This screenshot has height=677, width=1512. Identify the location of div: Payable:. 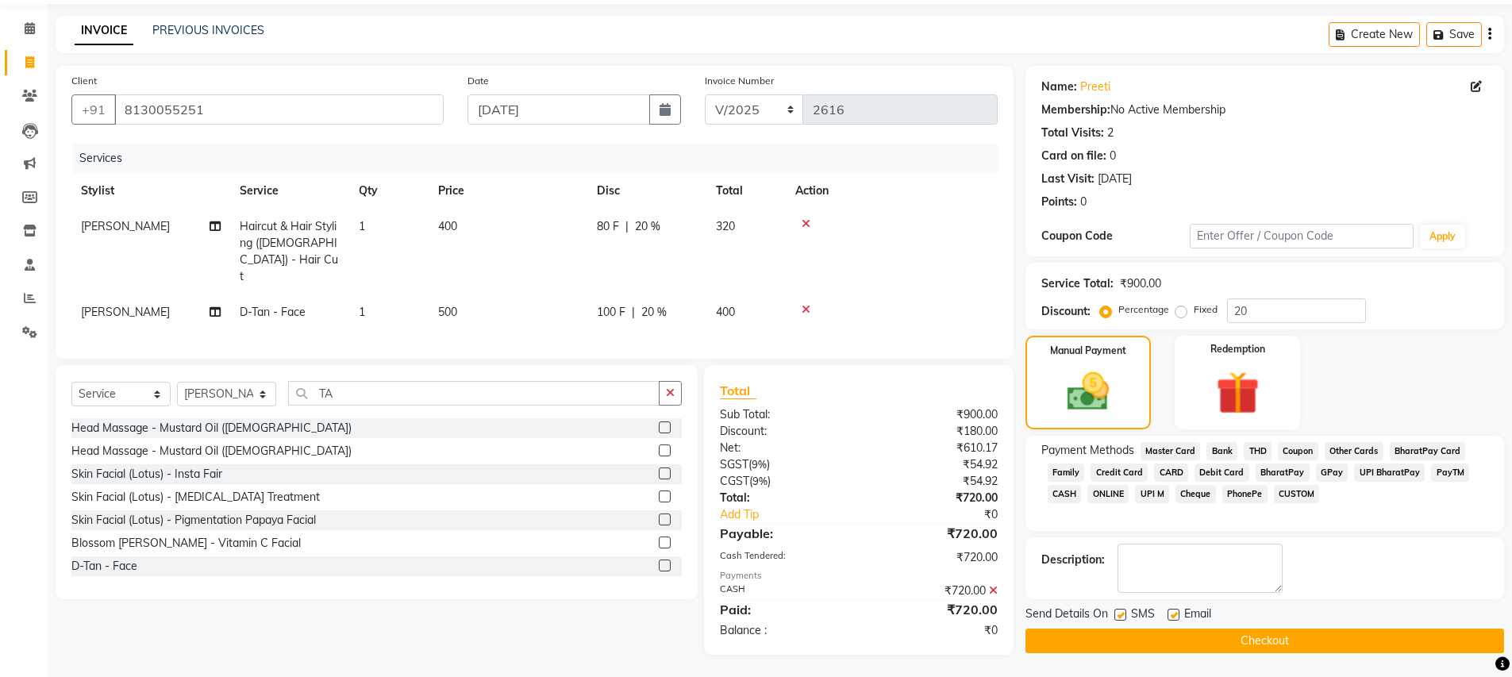
(784, 534).